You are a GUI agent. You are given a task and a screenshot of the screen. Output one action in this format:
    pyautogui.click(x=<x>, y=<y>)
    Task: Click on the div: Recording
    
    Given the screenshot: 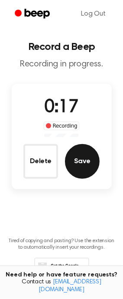 What is the action you would take?
    pyautogui.click(x=62, y=126)
    